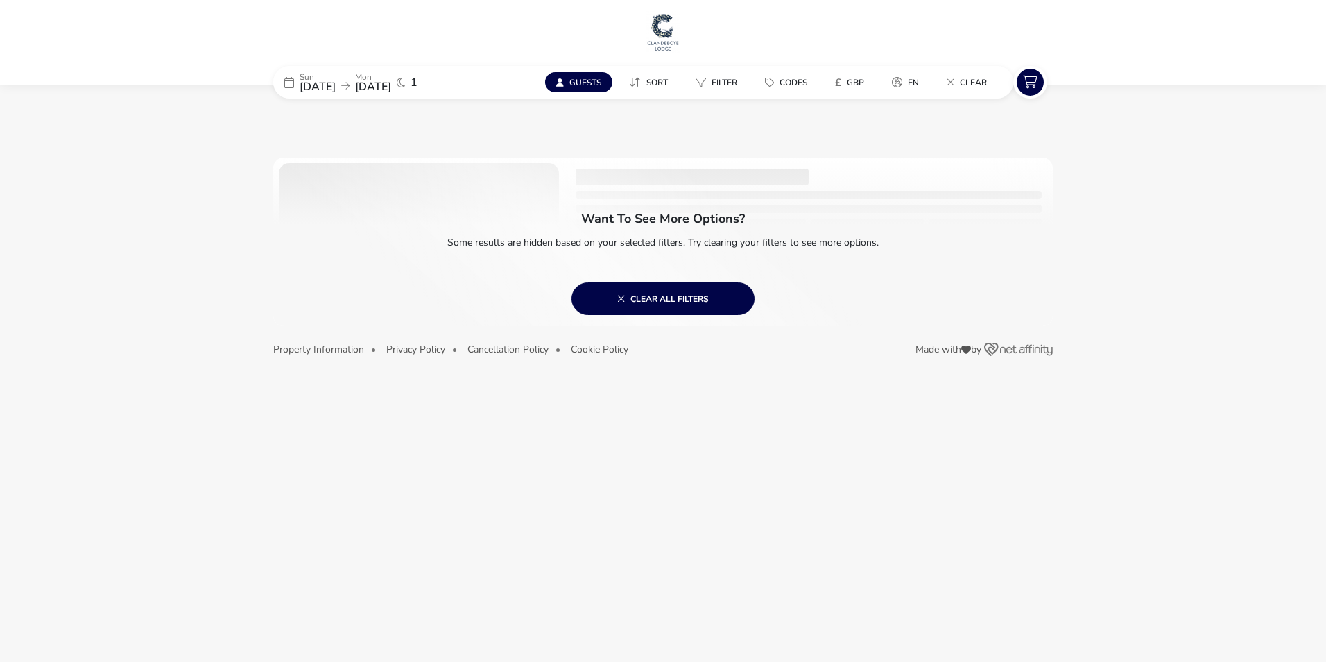  I want to click on naf-pibe-menu-bar-item: Filter, so click(719, 82).